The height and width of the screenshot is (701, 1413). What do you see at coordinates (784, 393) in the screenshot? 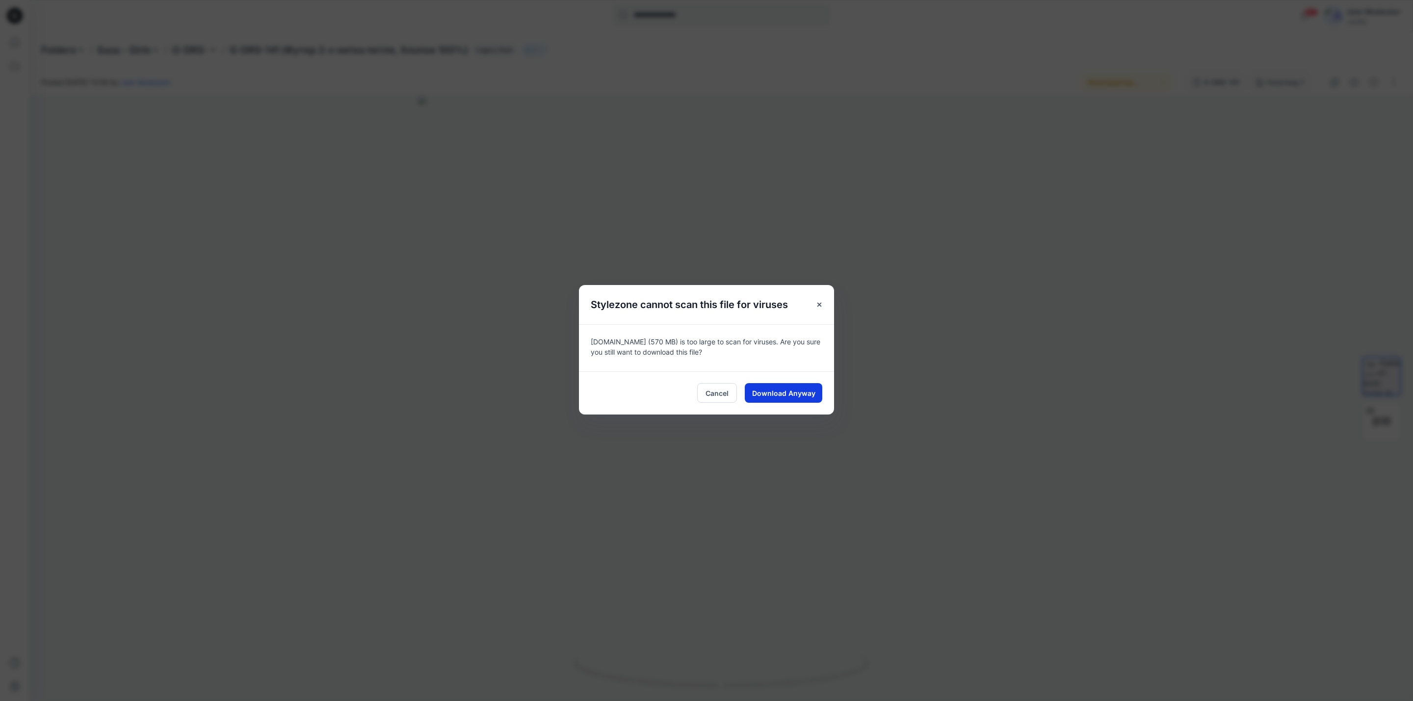
I see `button: Download Anyway` at bounding box center [784, 393].